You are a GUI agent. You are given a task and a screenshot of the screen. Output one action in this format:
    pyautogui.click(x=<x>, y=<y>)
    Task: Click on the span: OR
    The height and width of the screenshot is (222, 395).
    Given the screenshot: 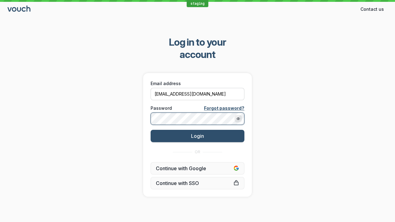 What is the action you would take?
    pyautogui.click(x=198, y=152)
    